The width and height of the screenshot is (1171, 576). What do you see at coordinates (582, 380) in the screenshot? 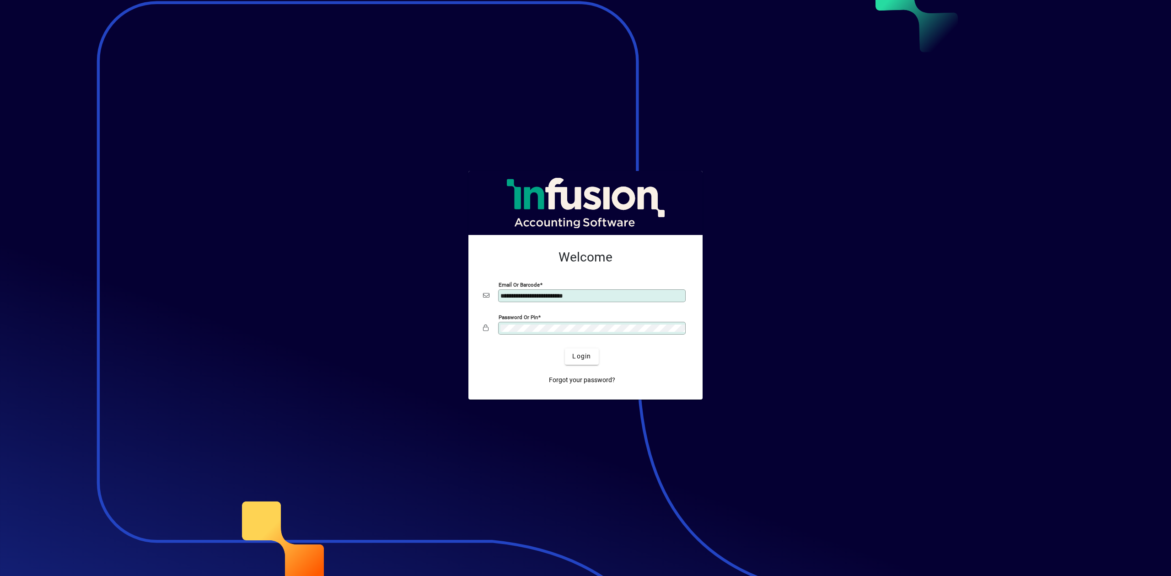
I see `span: Forgot your password?` at bounding box center [582, 380].